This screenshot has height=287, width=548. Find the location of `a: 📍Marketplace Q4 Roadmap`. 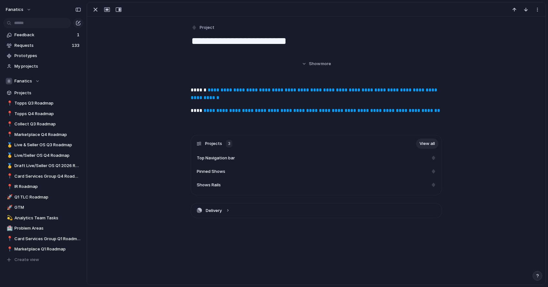

a: 📍Marketplace Q4 Roadmap is located at coordinates (43, 135).